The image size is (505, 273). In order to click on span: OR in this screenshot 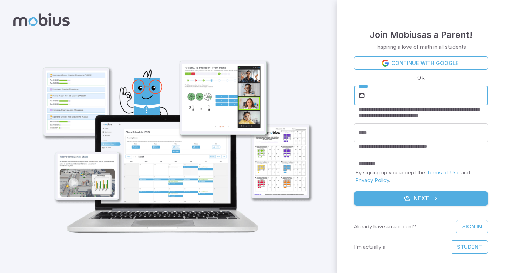, I will do `click(421, 78)`.